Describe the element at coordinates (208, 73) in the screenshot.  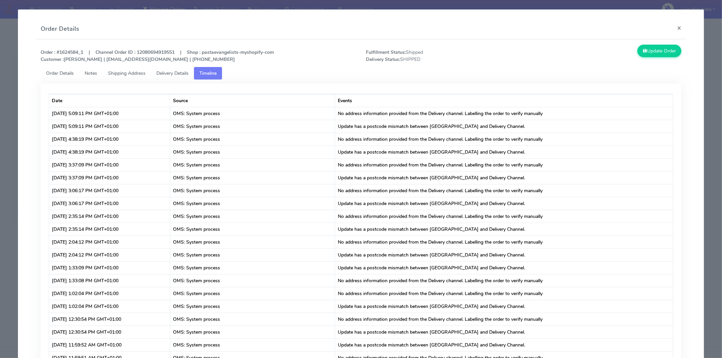
I see `span: Timeline` at that location.